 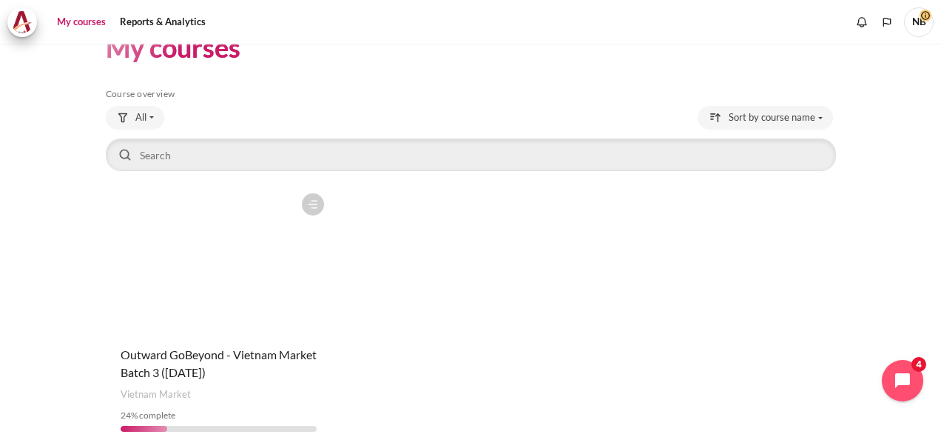 I want to click on button: Grouping drop-down menu, so click(x=135, y=118).